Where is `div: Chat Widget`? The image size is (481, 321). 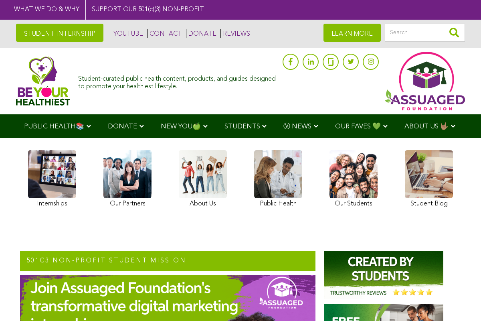 div: Chat Widget is located at coordinates (461, 302).